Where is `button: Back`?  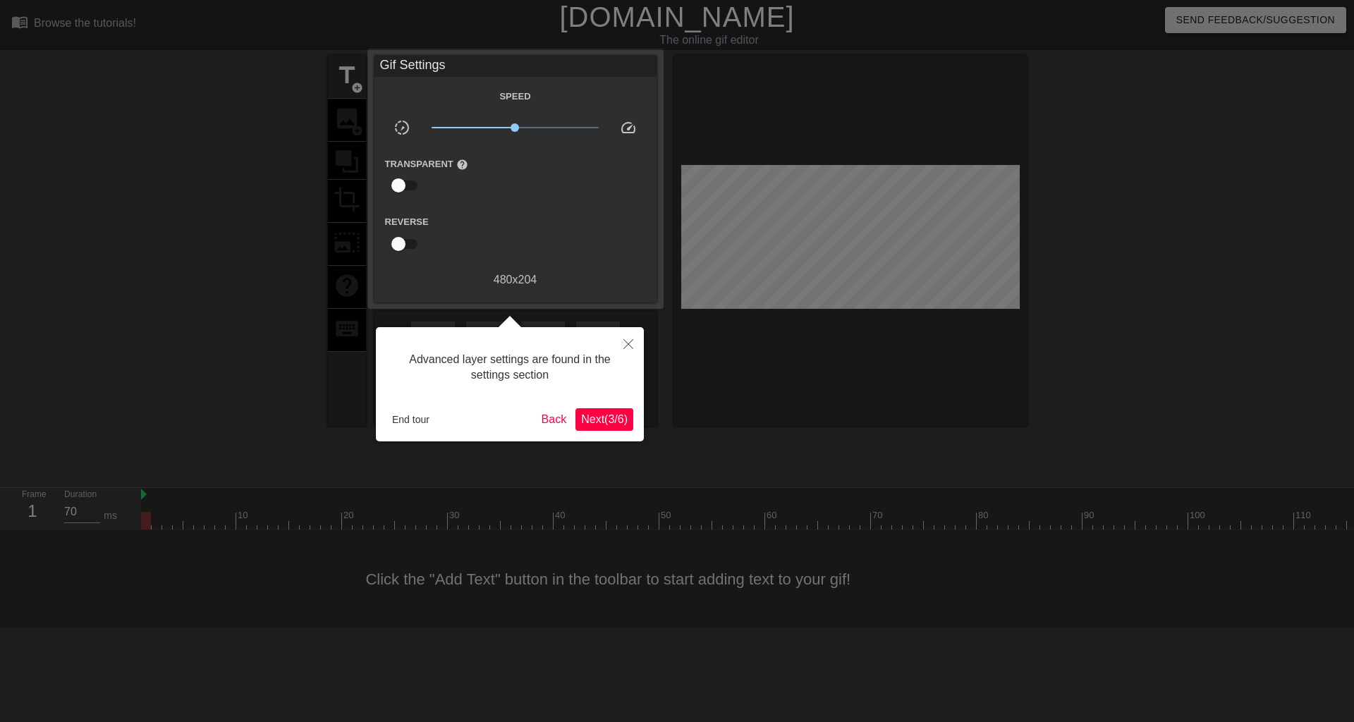
button: Back is located at coordinates (554, 420).